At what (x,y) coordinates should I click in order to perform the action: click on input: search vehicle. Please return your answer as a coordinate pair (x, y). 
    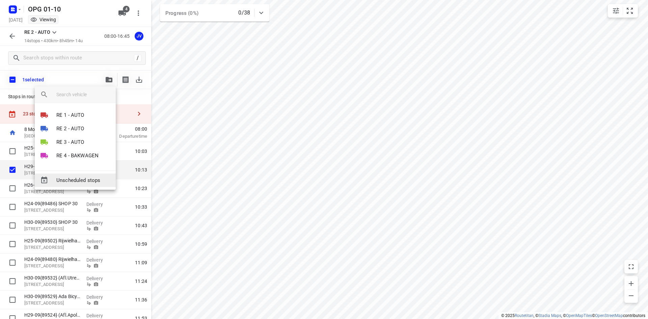
    Looking at the image, I should click on (83, 94).